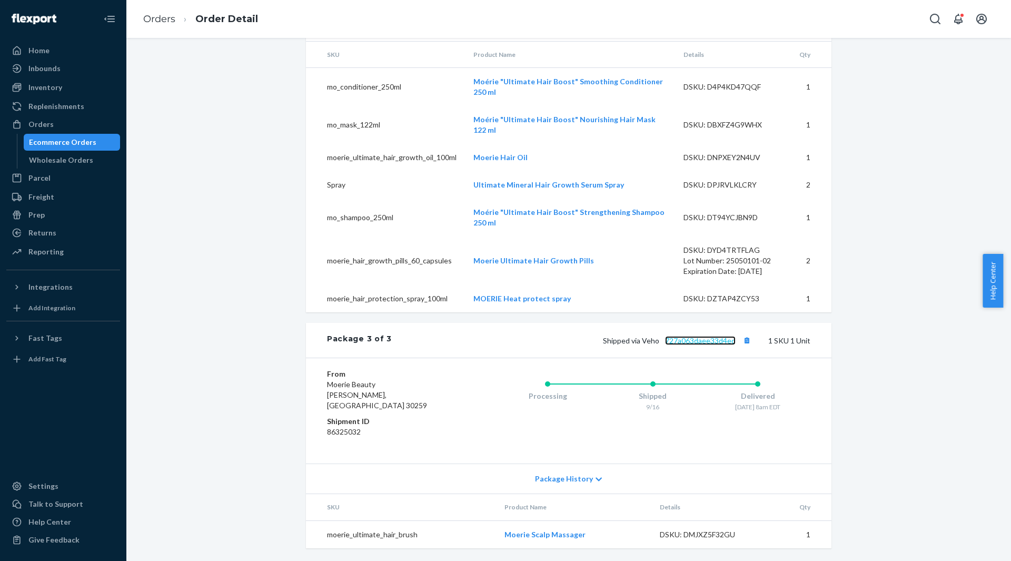 The height and width of the screenshot is (561, 1011). What do you see at coordinates (390, 432) in the screenshot?
I see `dd: 86325032` at bounding box center [390, 432].